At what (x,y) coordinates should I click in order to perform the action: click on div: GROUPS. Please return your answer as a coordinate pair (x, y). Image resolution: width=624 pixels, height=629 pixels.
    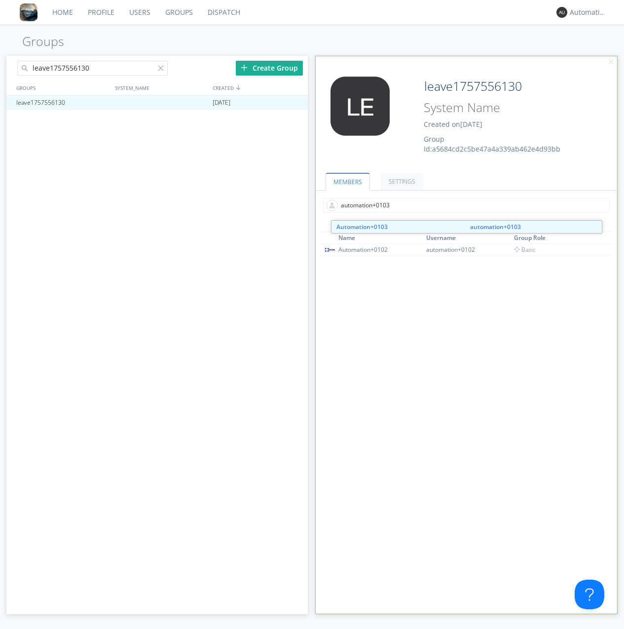
    Looking at the image, I should click on (62, 87).